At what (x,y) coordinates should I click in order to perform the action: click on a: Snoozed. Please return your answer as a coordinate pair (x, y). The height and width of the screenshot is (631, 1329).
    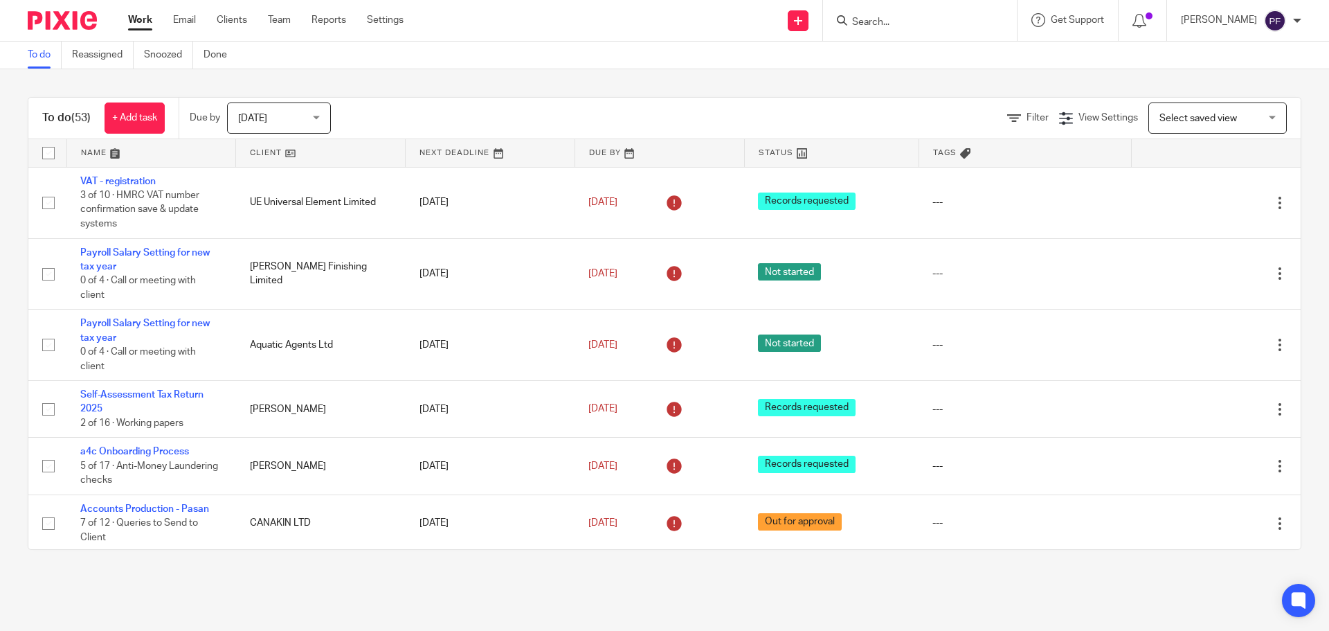
    Looking at the image, I should click on (168, 55).